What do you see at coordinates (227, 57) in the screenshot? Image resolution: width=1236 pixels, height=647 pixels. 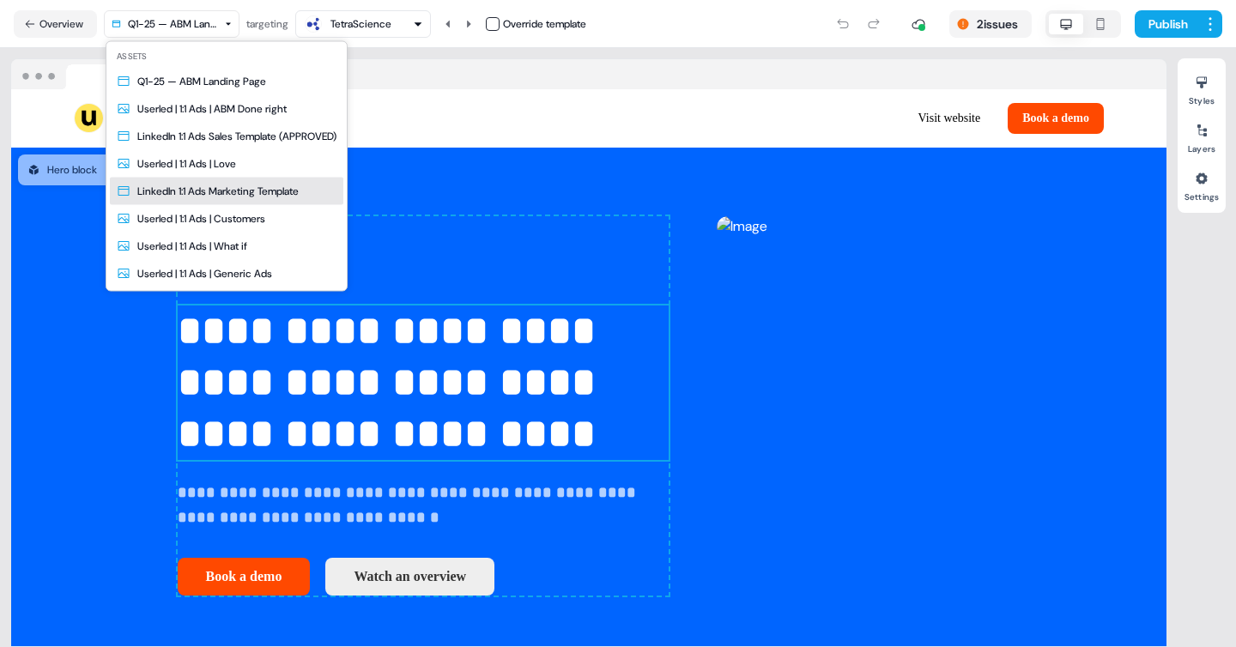 I see `div: Assets` at bounding box center [227, 57].